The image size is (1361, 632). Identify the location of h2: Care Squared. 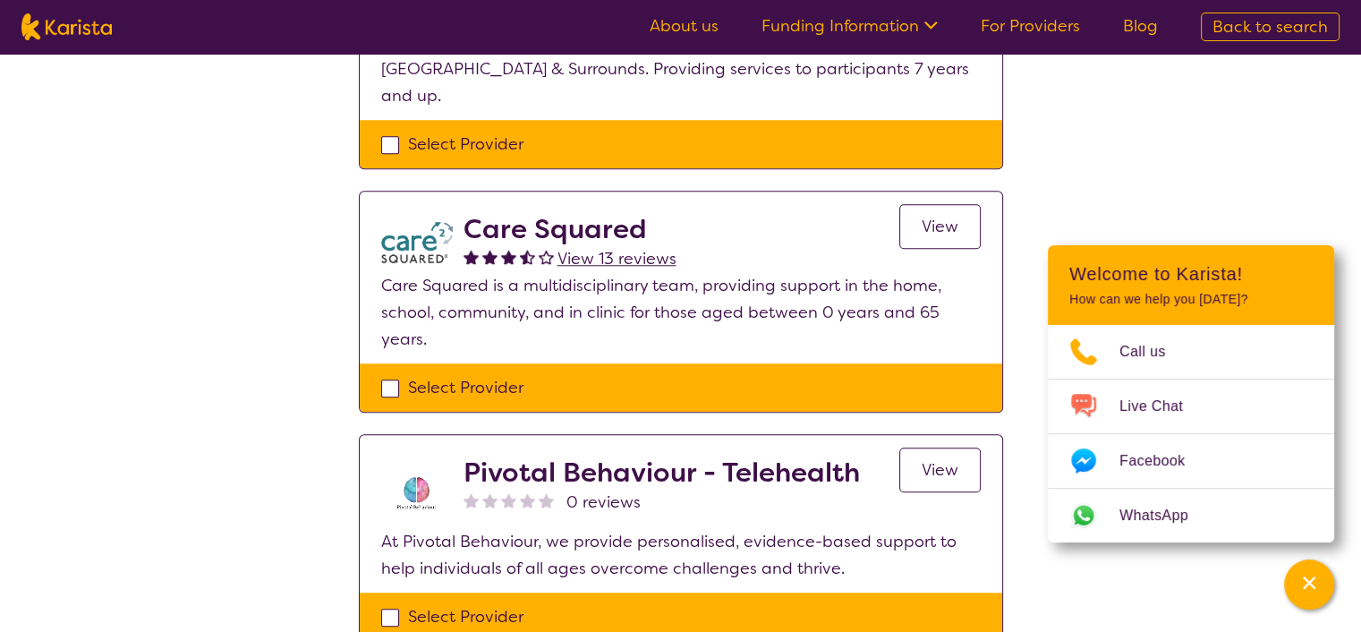
(570, 229).